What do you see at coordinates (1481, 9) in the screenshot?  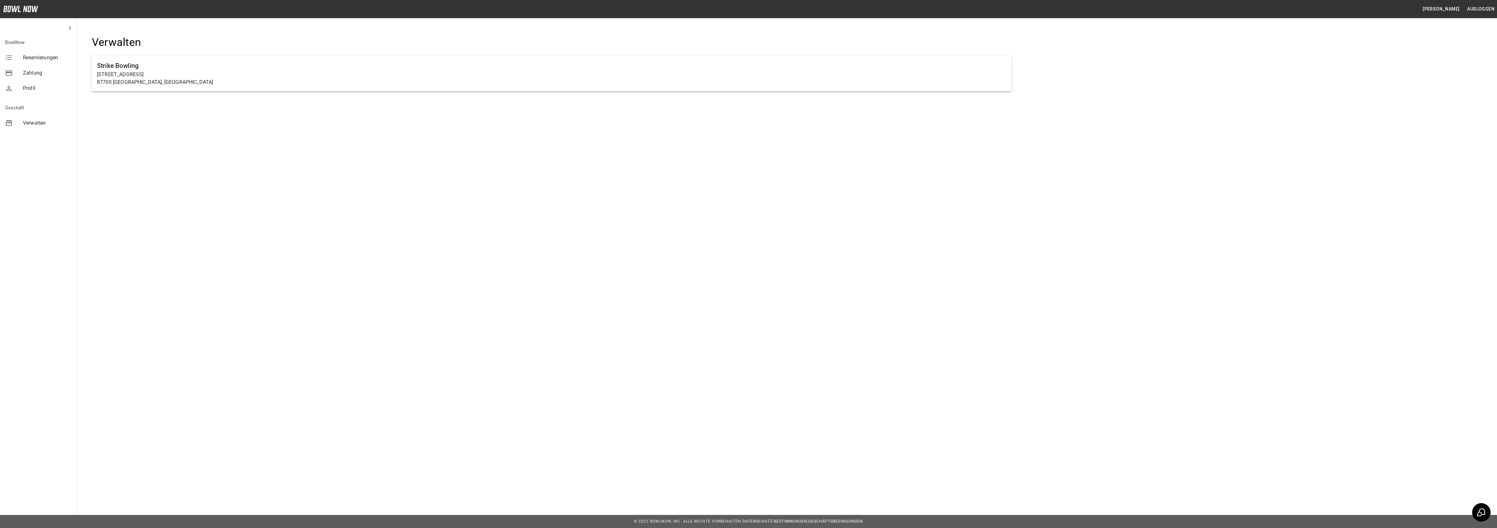 I see `button: Ausloggen` at bounding box center [1481, 9].